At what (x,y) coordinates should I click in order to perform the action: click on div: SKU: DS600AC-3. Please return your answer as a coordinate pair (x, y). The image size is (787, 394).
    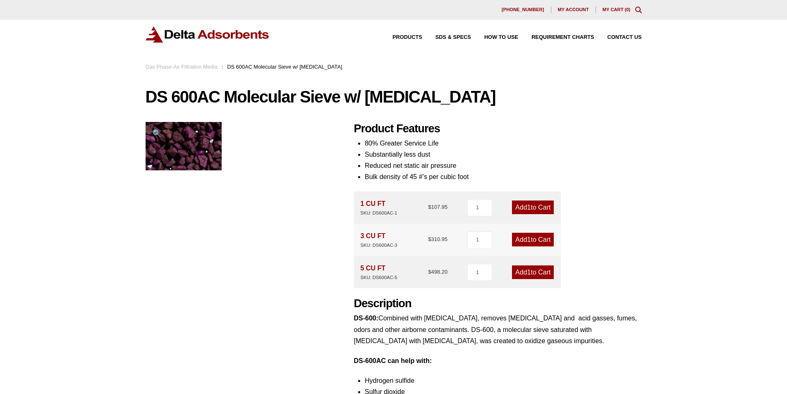
    Looking at the image, I should click on (379, 245).